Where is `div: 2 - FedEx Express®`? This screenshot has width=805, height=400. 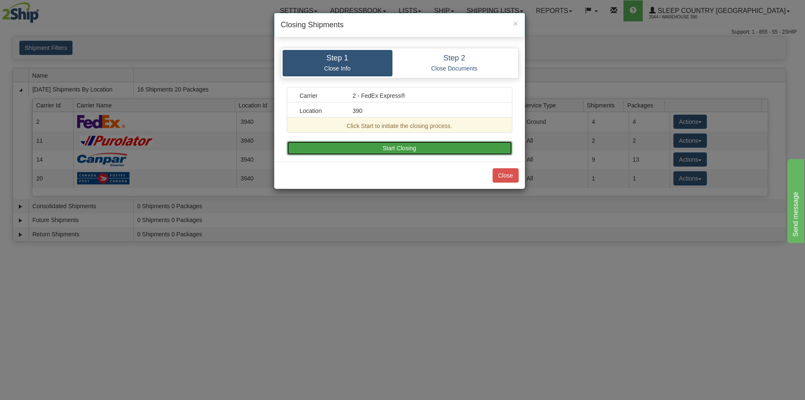
div: 2 - FedEx Express® is located at coordinates (426, 96).